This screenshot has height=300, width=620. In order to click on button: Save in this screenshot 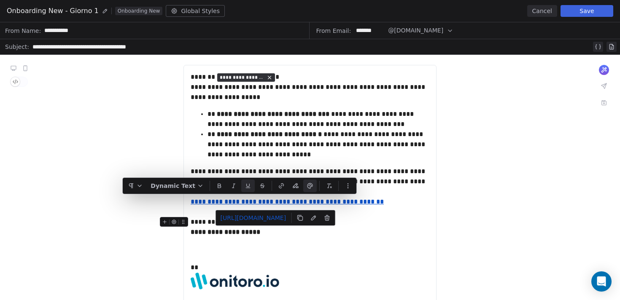, I will do `click(586, 11)`.